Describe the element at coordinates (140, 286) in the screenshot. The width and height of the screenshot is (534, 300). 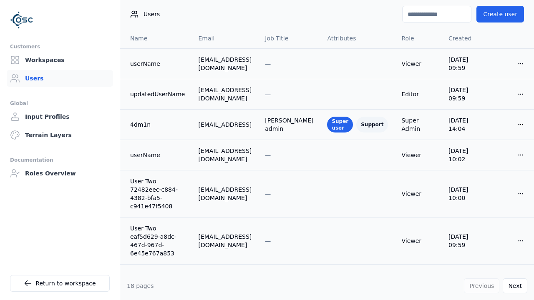
I see `span: 18 pages` at that location.